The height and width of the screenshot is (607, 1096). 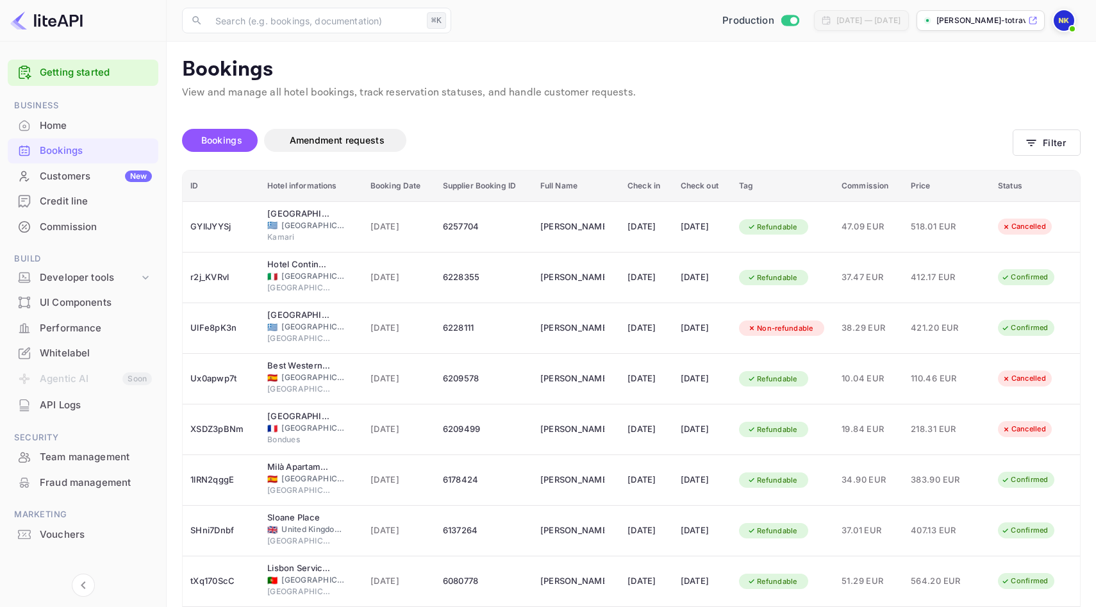 I want to click on th: Tag, so click(x=783, y=186).